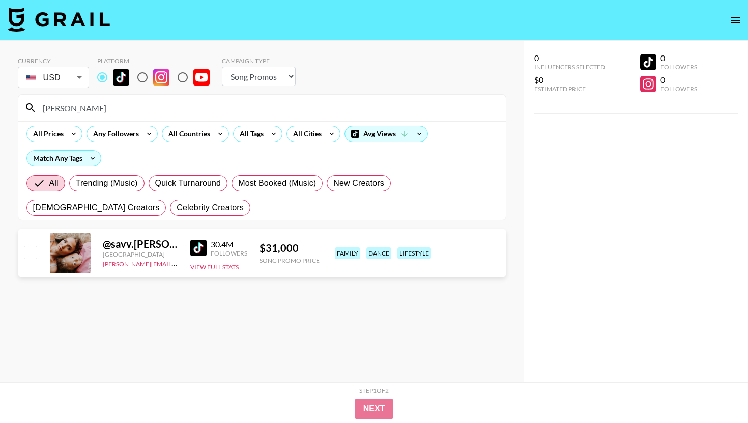 This screenshot has height=423, width=748. Describe the element at coordinates (268, 108) in the screenshot. I see `input: Search by User Name` at that location.